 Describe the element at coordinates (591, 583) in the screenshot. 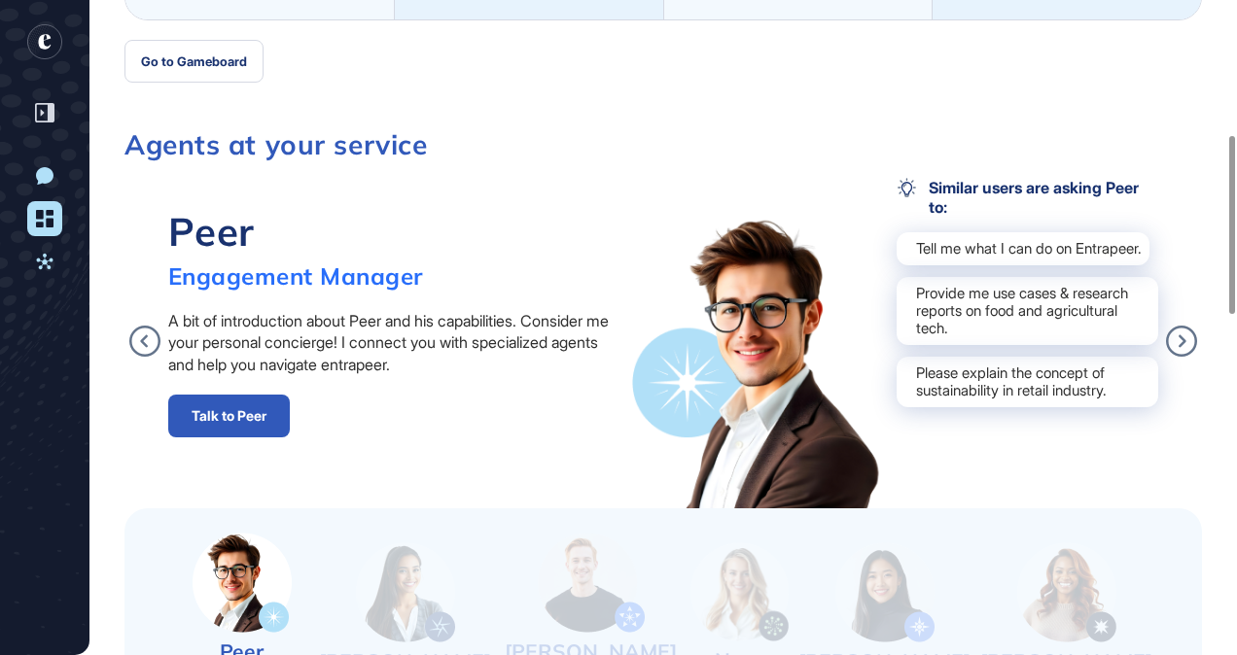

I see `img: nash-small.png` at that location.